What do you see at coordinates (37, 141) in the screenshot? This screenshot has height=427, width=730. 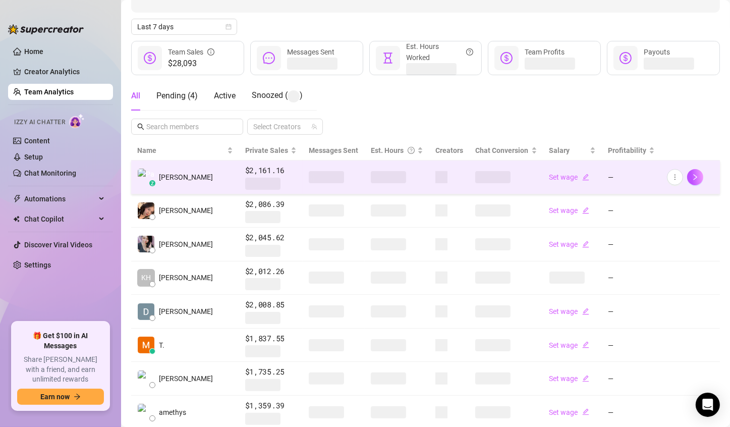 I see `a: Content` at bounding box center [37, 141].